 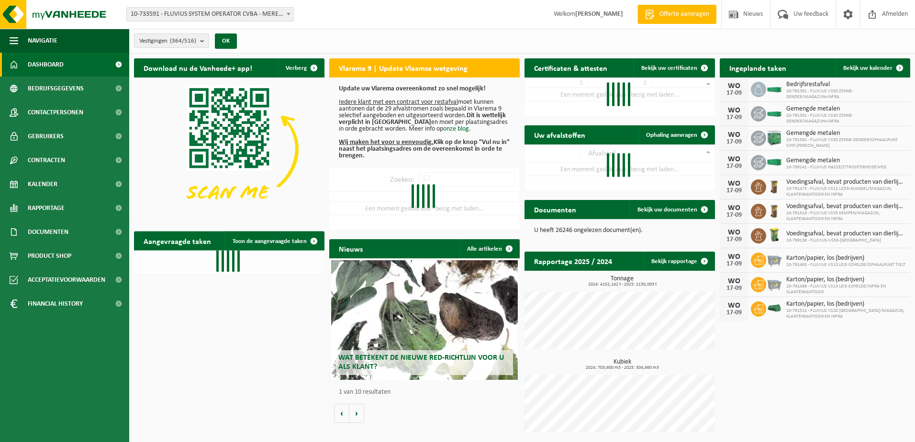 What do you see at coordinates (674, 68) in the screenshot?
I see `a: Bekijk uw certificaten` at bounding box center [674, 68].